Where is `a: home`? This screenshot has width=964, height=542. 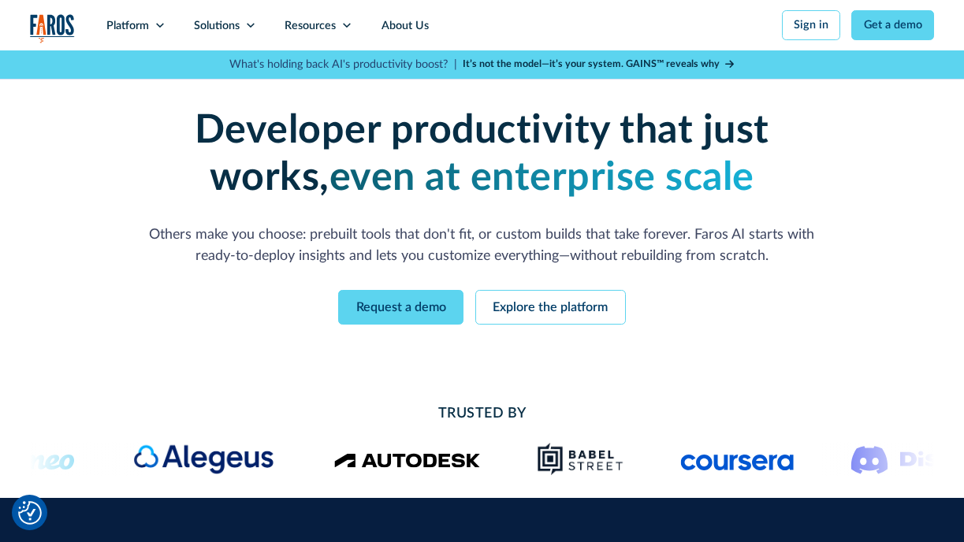 a: home is located at coordinates (52, 28).